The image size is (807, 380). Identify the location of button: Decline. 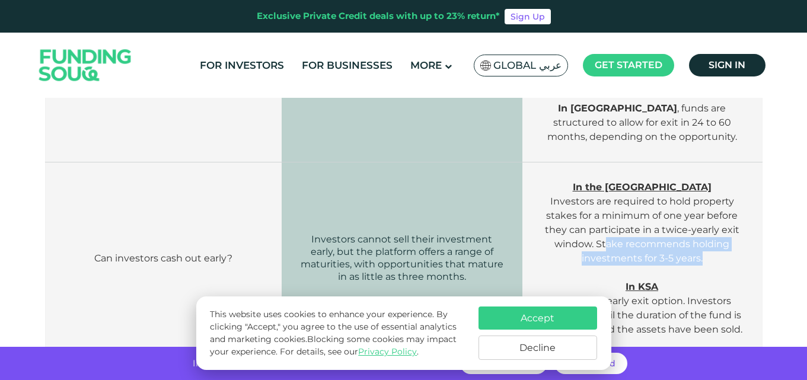
(538, 348).